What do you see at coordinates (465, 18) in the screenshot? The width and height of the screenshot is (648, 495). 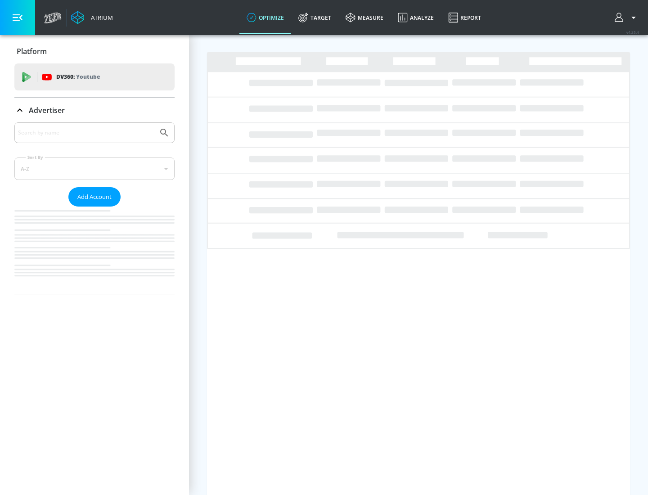 I see `a: Report` at bounding box center [465, 18].